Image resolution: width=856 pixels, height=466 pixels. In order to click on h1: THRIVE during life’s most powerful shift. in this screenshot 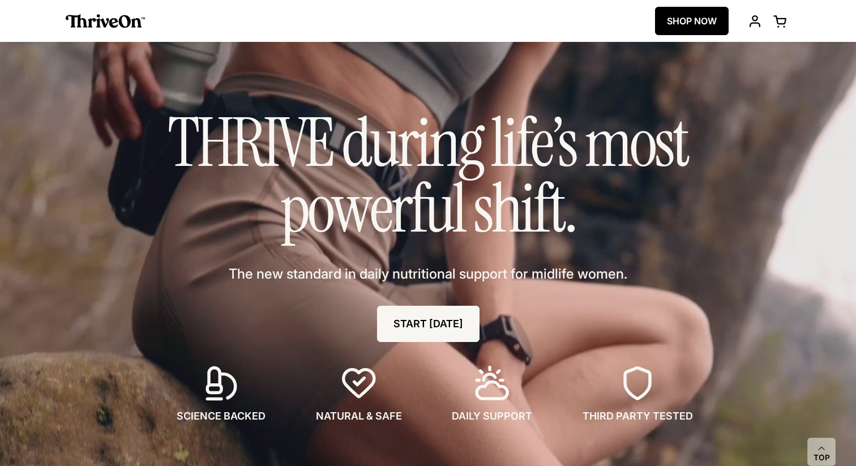, I will do `click(428, 175)`.